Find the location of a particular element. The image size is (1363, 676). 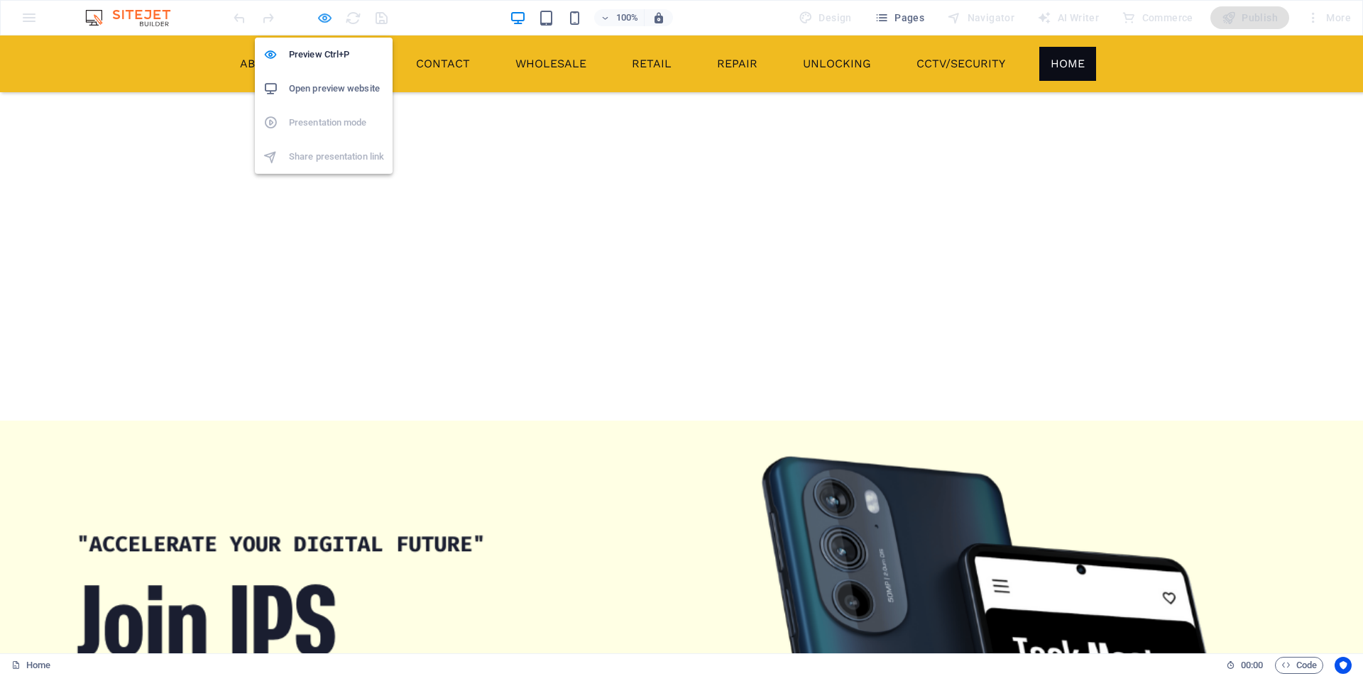

h6: 100% is located at coordinates (627, 18).